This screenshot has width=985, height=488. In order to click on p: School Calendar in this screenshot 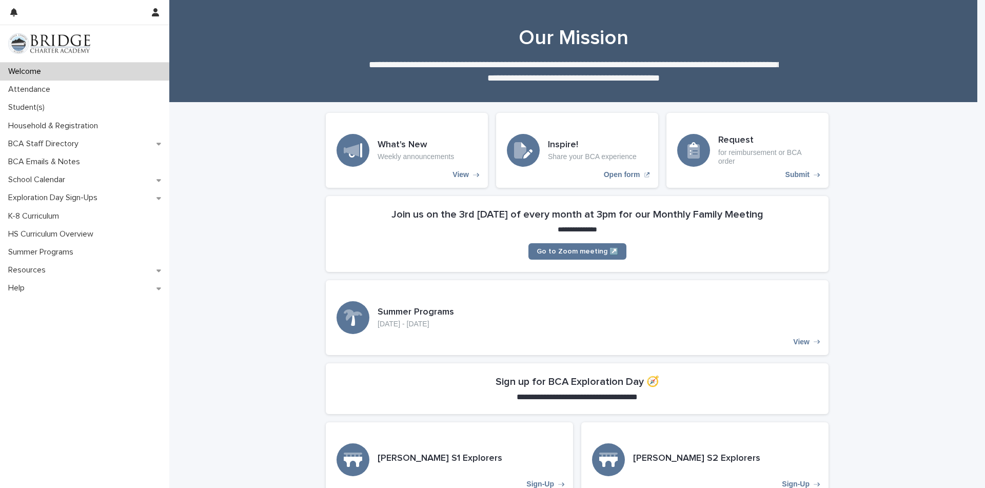, I will do `click(38, 180)`.